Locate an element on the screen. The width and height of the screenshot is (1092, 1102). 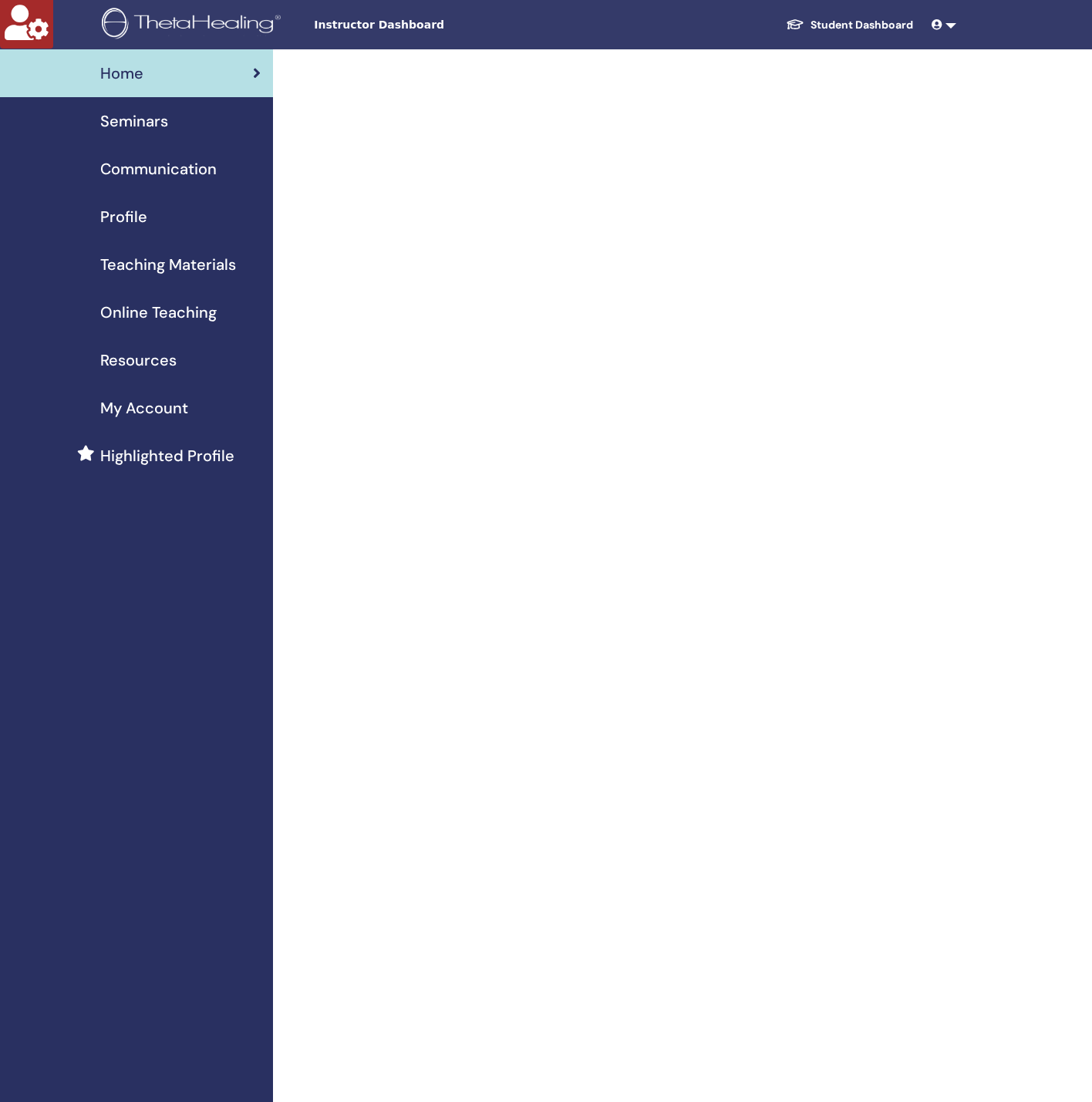
span: Communication is located at coordinates (158, 169).